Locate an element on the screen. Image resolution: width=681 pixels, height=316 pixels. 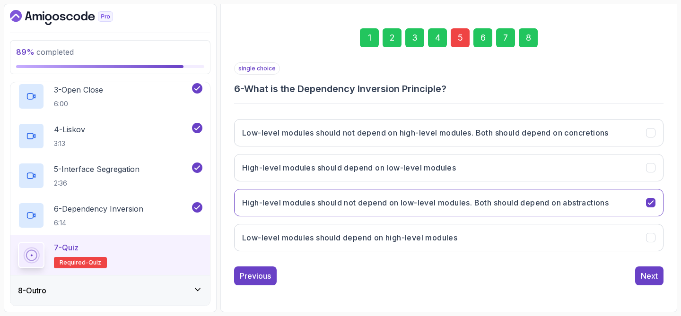
p: 5 - Interface Segregation is located at coordinates (96, 169).